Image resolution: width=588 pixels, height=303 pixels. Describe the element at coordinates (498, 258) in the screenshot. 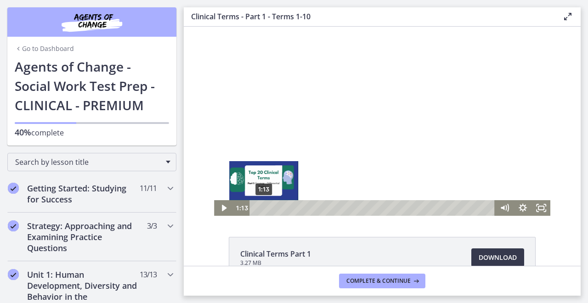

I see `a: Download` at that location.